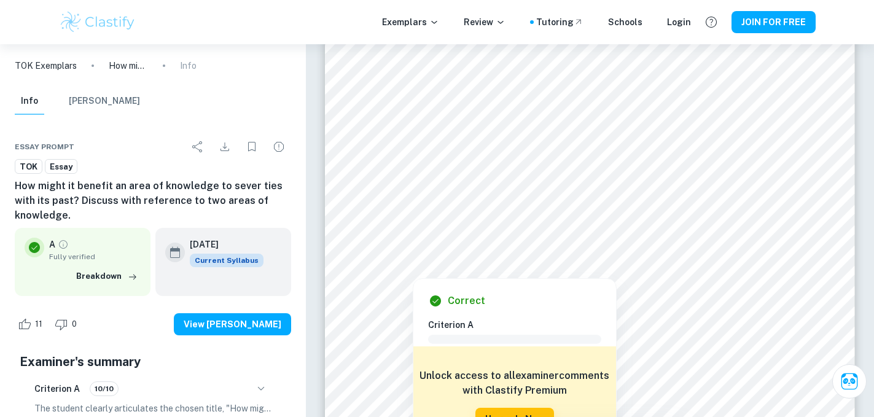 The image size is (874, 417). What do you see at coordinates (711, 22) in the screenshot?
I see `button: Help and Feedback` at bounding box center [711, 22].